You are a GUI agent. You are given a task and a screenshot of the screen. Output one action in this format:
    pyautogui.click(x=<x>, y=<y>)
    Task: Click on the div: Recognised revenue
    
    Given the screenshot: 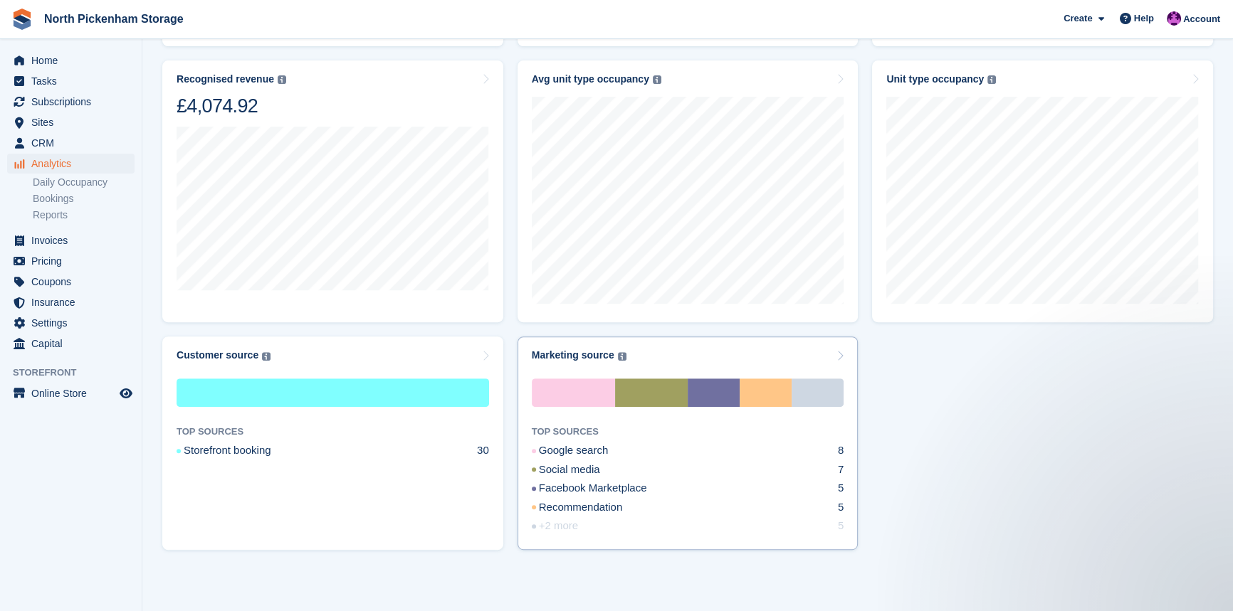 What is the action you would take?
    pyautogui.click(x=225, y=79)
    